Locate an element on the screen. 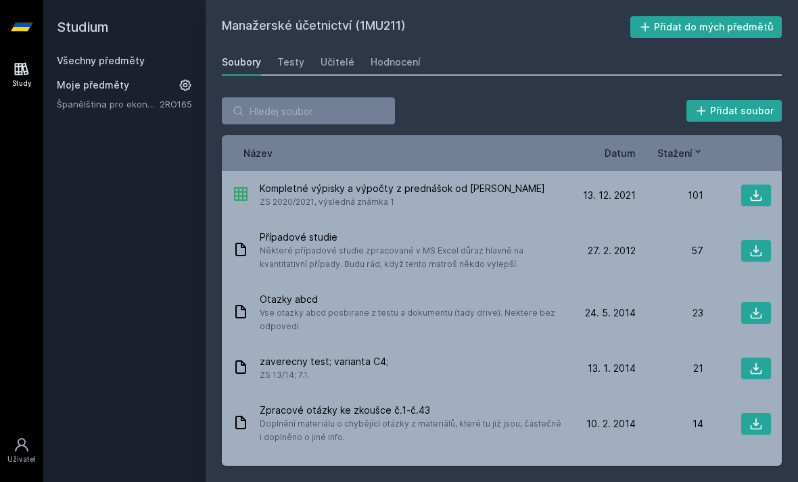 The height and width of the screenshot is (482, 798). a: Testy is located at coordinates (291, 62).